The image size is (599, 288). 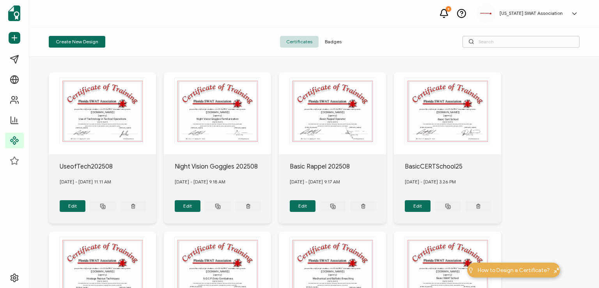 What do you see at coordinates (223, 167) in the screenshot?
I see `div: Night Vision Goggles 202508` at bounding box center [223, 167].